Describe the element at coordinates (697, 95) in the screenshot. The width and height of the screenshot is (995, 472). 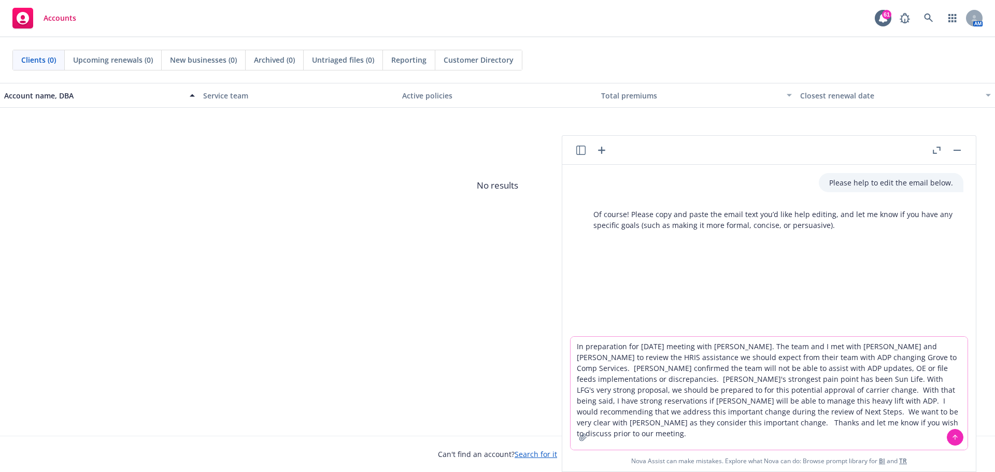
I see `button: Total premiums` at that location.